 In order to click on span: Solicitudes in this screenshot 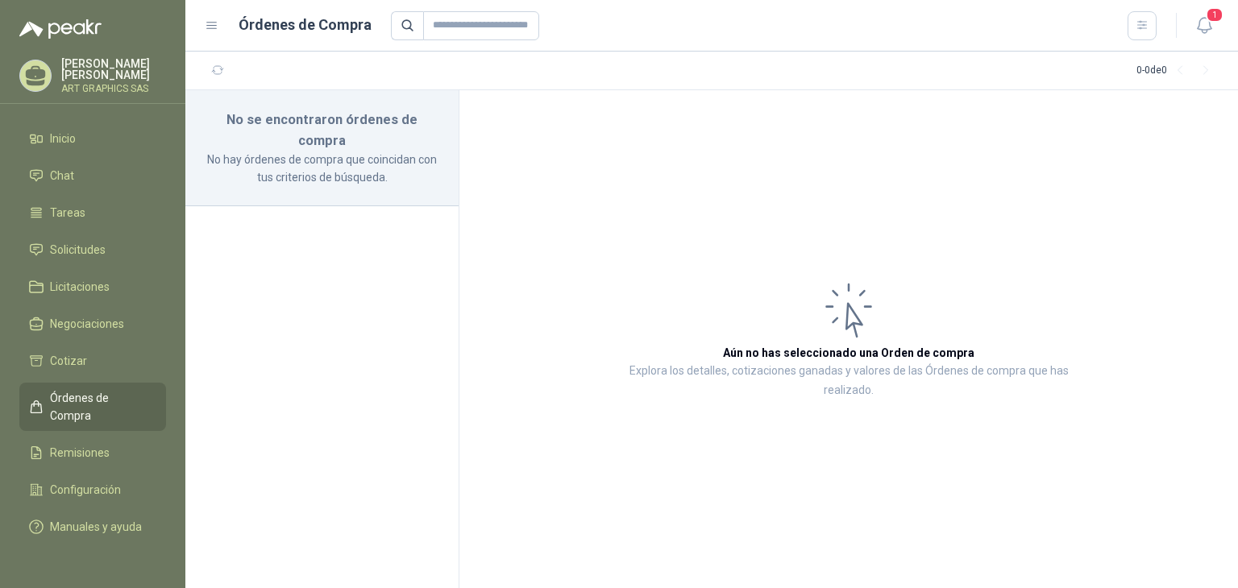, I will do `click(77, 250)`.